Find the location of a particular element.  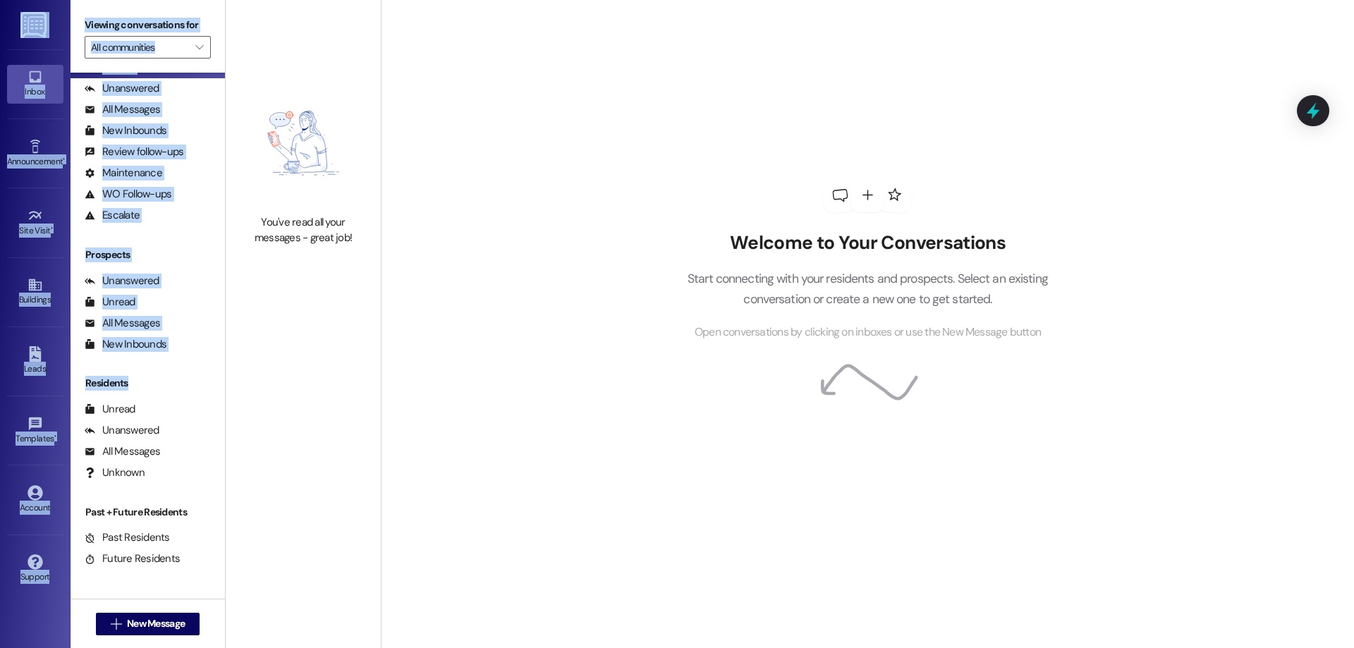

h2: Welcome to Your Conversations is located at coordinates (867, 243).